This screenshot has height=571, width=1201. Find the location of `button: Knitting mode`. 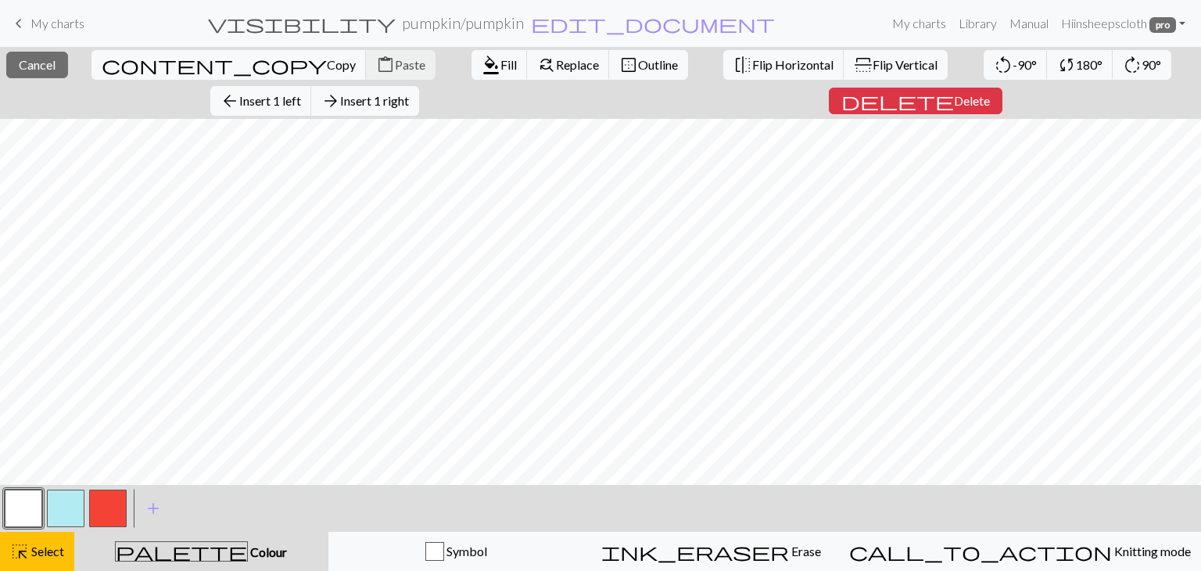

button: Knitting mode is located at coordinates (1020, 551).